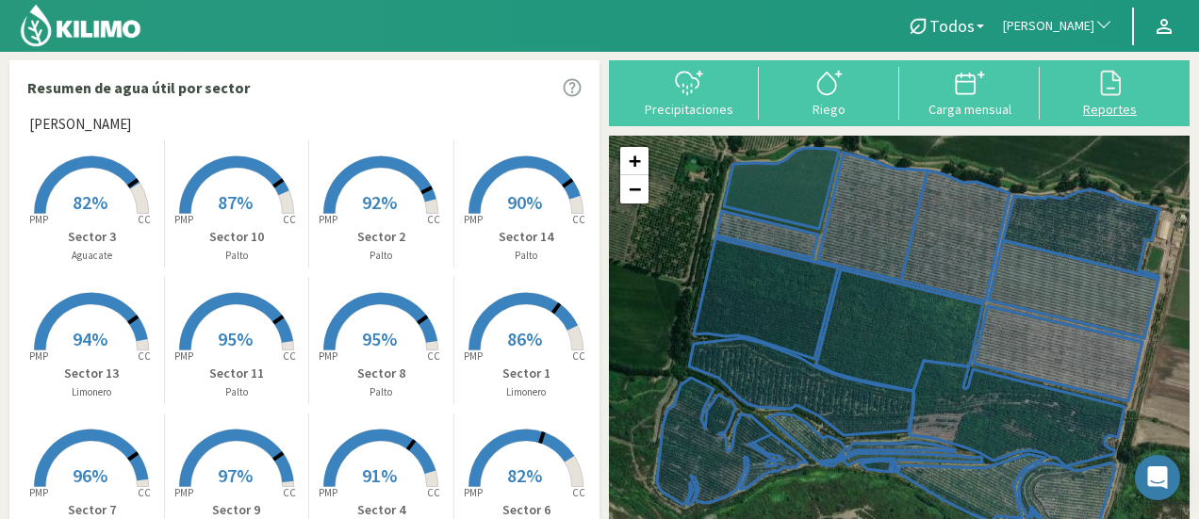 Image resolution: width=1199 pixels, height=519 pixels. Describe the element at coordinates (688, 109) in the screenshot. I see `div: Precipitaciones` at that location.